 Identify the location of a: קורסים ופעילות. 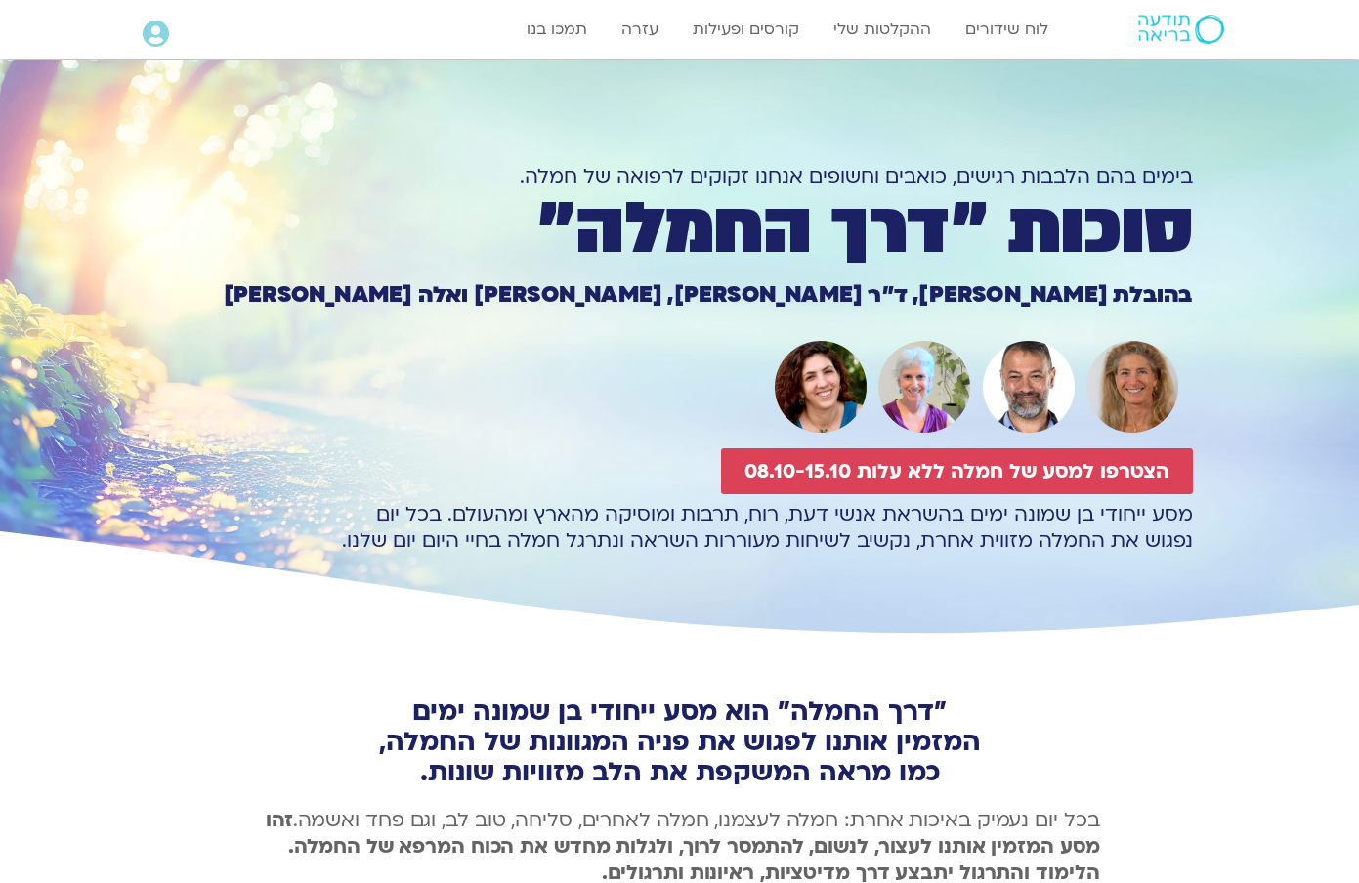
(745, 29).